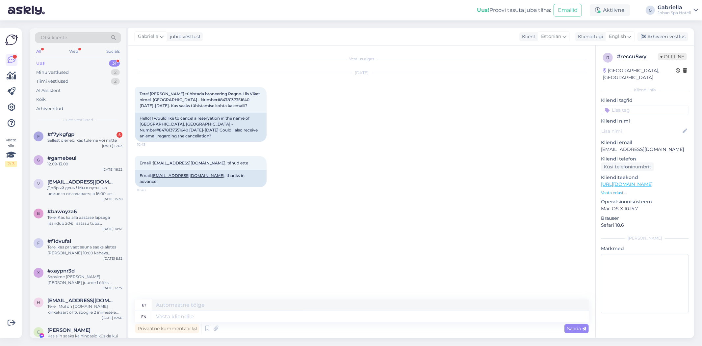 The height and width of the screenshot is (346, 702). I want to click on div: Uus, so click(40, 63).